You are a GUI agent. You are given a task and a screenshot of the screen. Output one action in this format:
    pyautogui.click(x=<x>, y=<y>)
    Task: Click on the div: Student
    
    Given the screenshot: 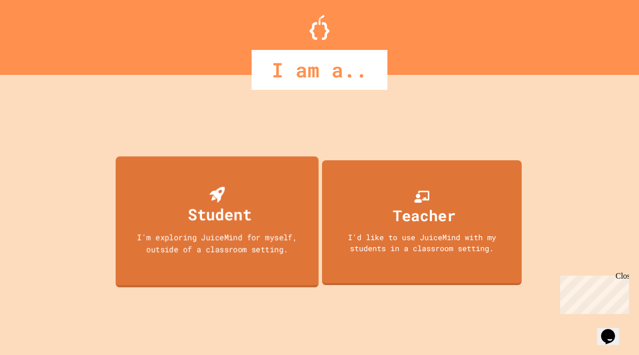 What is the action you would take?
    pyautogui.click(x=219, y=214)
    